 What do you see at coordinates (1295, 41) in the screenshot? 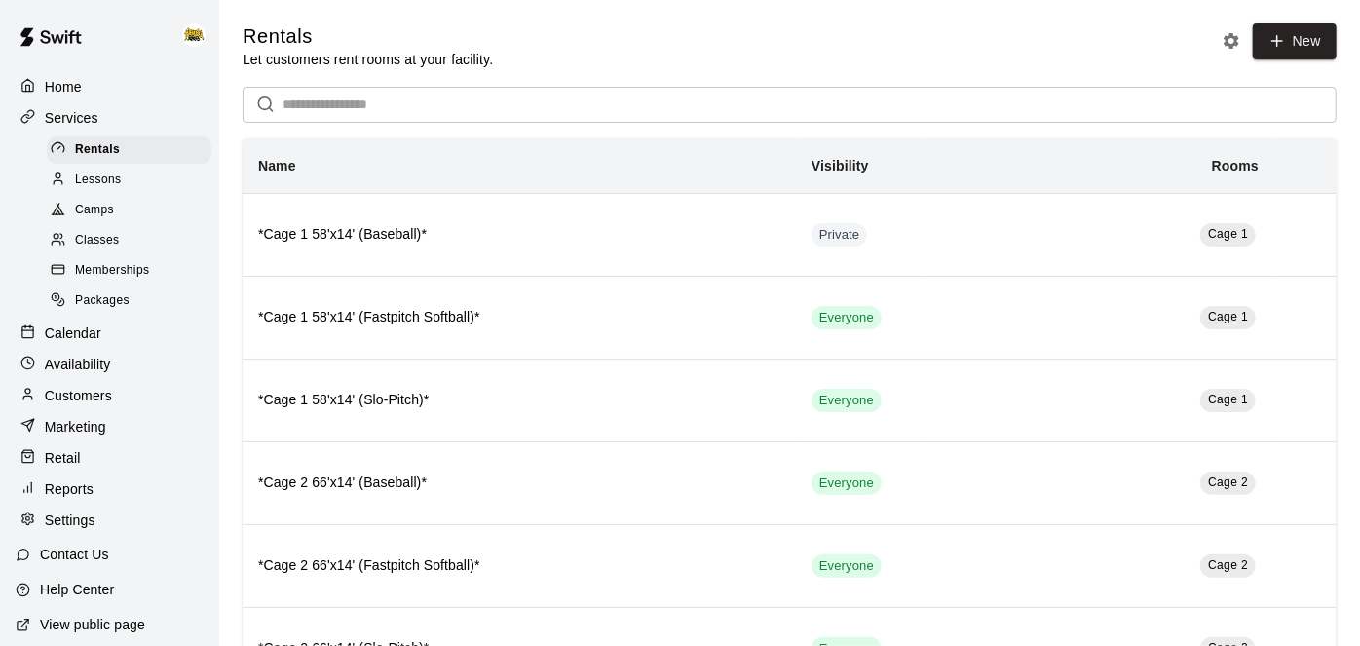
I see `a: New` at bounding box center [1295, 41].